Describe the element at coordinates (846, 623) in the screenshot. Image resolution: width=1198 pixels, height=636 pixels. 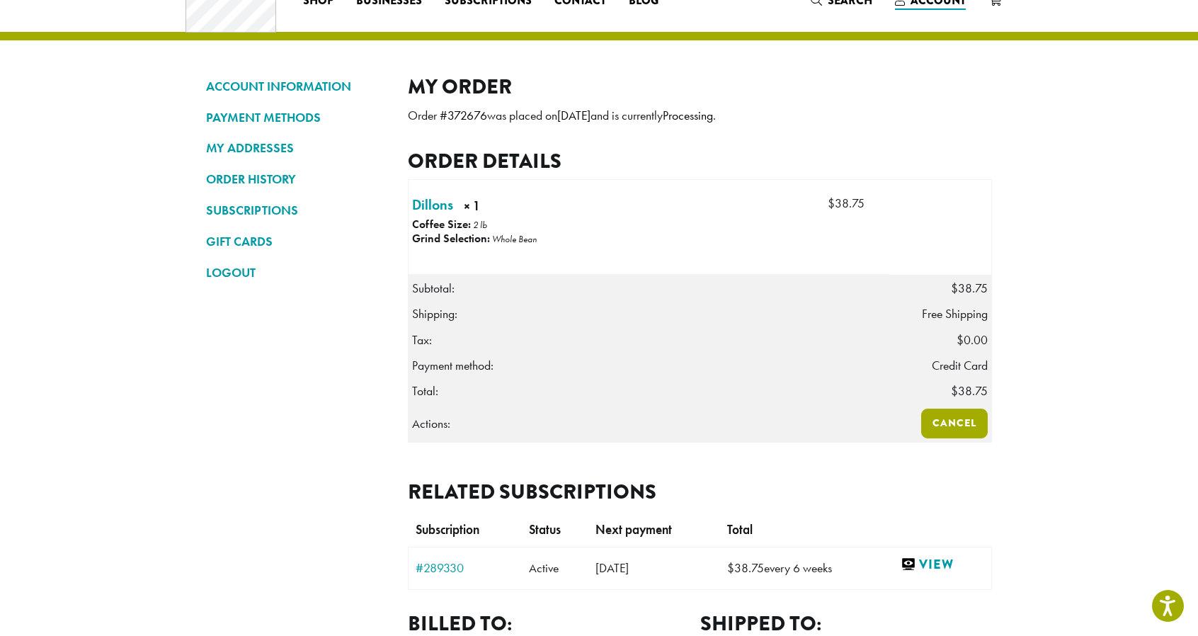
I see `h2: Shipped to:` at that location.